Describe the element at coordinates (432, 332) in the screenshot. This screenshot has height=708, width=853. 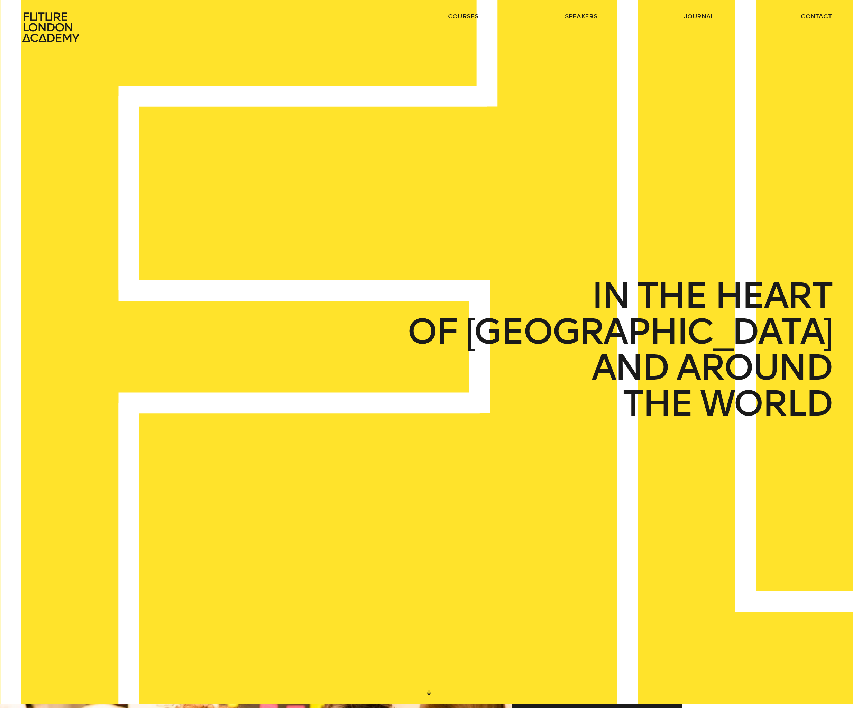
I see `span: OF` at that location.